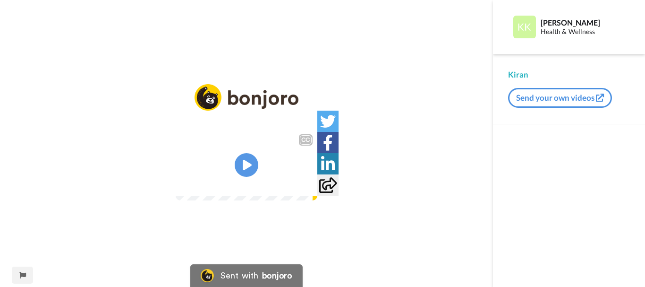 Image resolution: width=645 pixels, height=287 pixels. What do you see at coordinates (247, 275) in the screenshot?
I see `a: Bonjoro LogoSent withbonjoro` at bounding box center [247, 275].